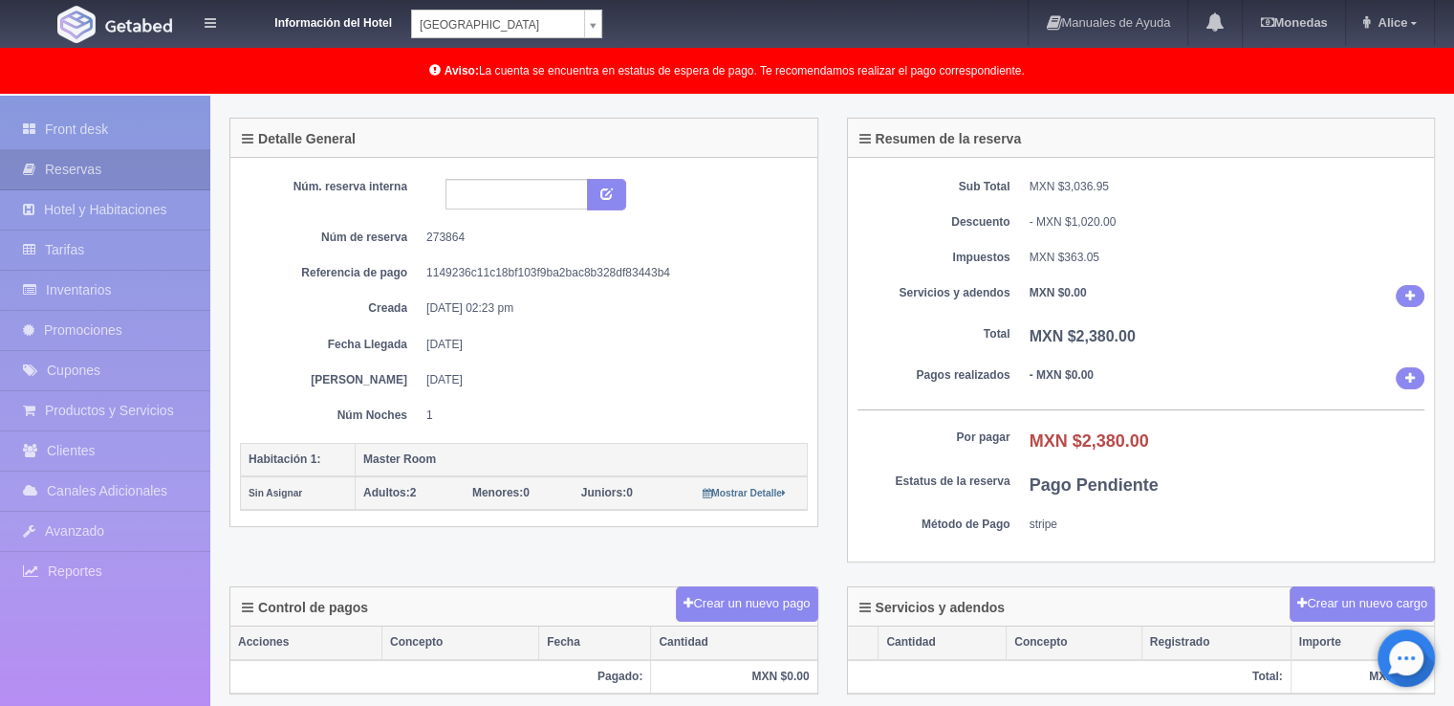 This screenshot has width=1454, height=706. What do you see at coordinates (581, 459) in the screenshot?
I see `th: Master Room` at bounding box center [581, 459].